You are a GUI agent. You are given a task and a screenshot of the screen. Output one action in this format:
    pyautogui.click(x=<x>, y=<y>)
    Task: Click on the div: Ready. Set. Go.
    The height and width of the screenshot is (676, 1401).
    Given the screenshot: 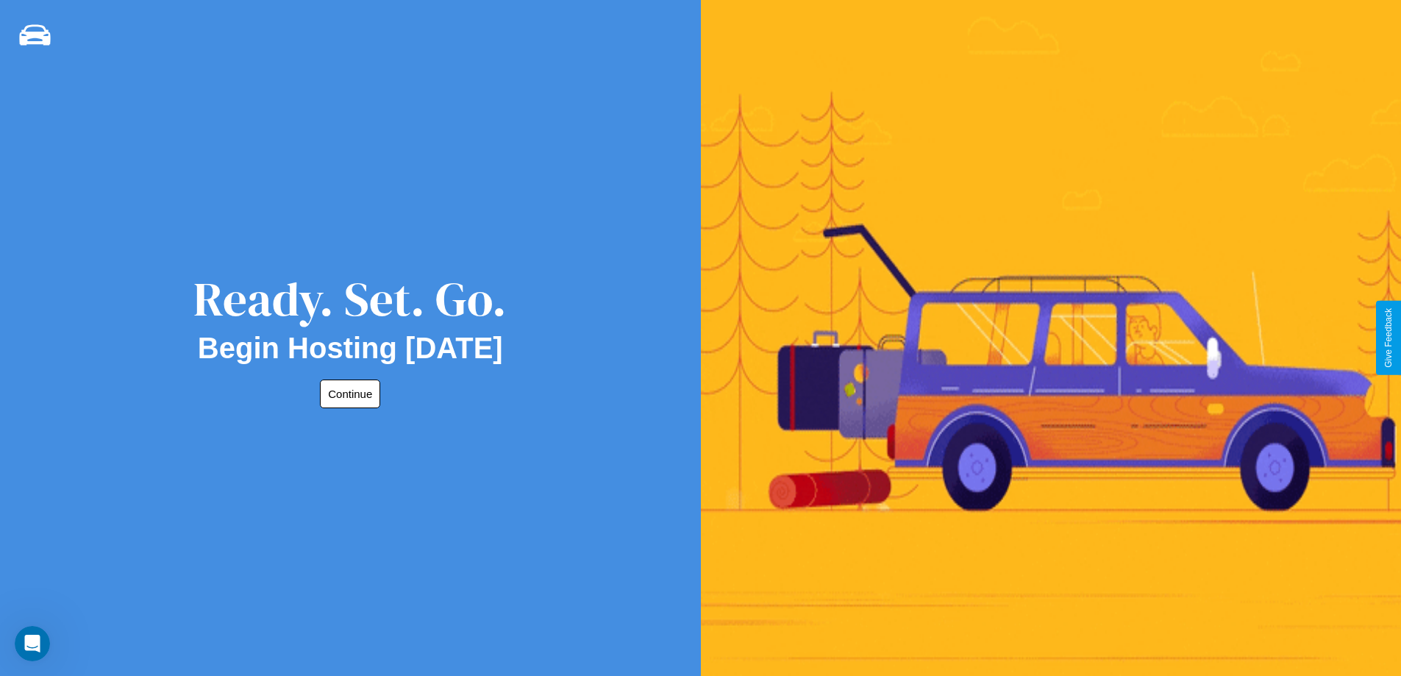 What is the action you would take?
    pyautogui.click(x=350, y=298)
    